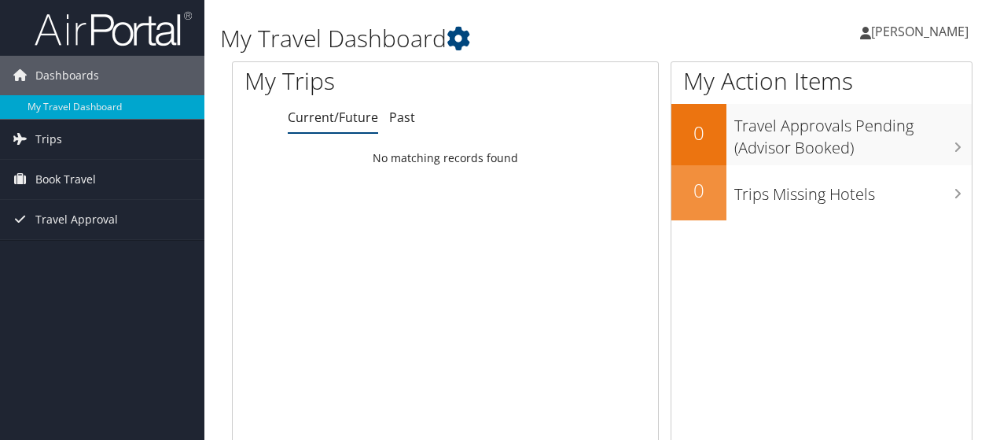  Describe the element at coordinates (475, 39) in the screenshot. I see `h1: My Travel Dashboard` at that location.